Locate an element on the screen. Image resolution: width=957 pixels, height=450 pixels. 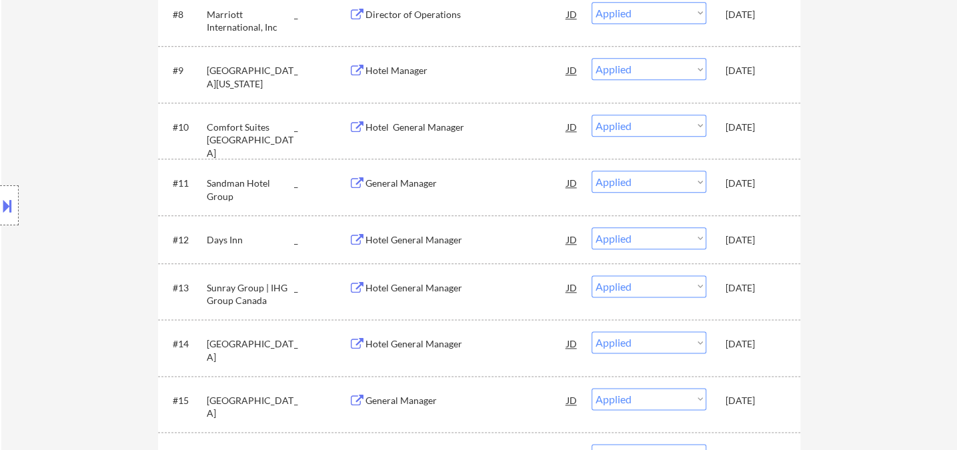
div: #9 is located at coordinates (184, 71).